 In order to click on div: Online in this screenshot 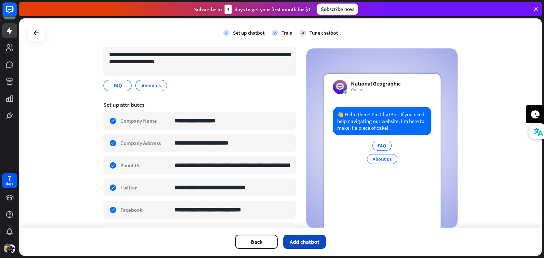, I will do `click(376, 90)`.